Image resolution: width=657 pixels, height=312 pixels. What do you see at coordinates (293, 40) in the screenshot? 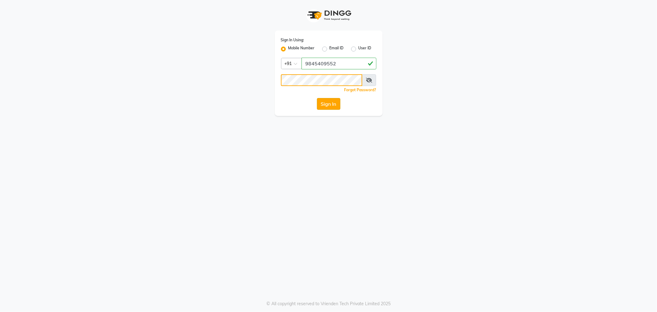
I see `label: Sign In Using:` at bounding box center [293, 40].